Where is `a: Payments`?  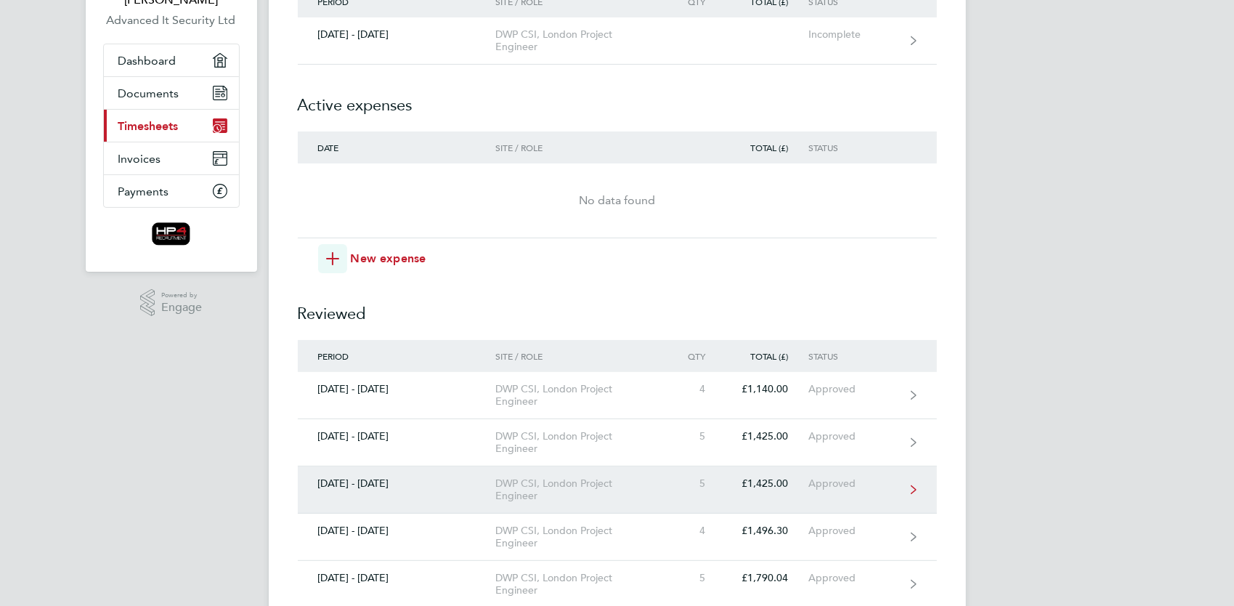
a: Payments is located at coordinates (171, 191).